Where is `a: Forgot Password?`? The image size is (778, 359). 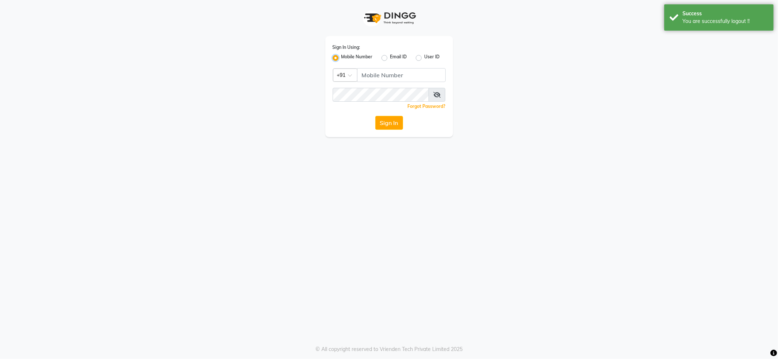 a: Forgot Password? is located at coordinates (427, 106).